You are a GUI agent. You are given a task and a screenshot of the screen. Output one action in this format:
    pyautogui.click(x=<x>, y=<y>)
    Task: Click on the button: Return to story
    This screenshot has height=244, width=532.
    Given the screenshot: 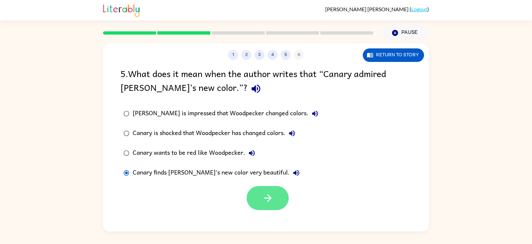 What is the action you would take?
    pyautogui.click(x=394, y=55)
    